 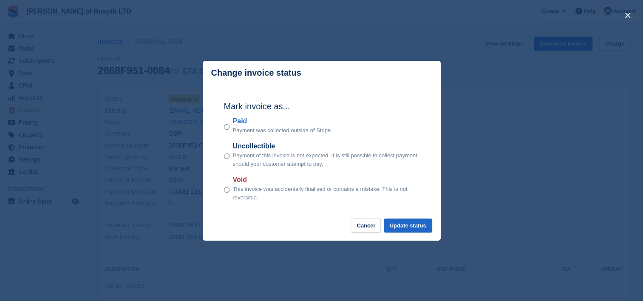 I want to click on label: Void, so click(x=326, y=180).